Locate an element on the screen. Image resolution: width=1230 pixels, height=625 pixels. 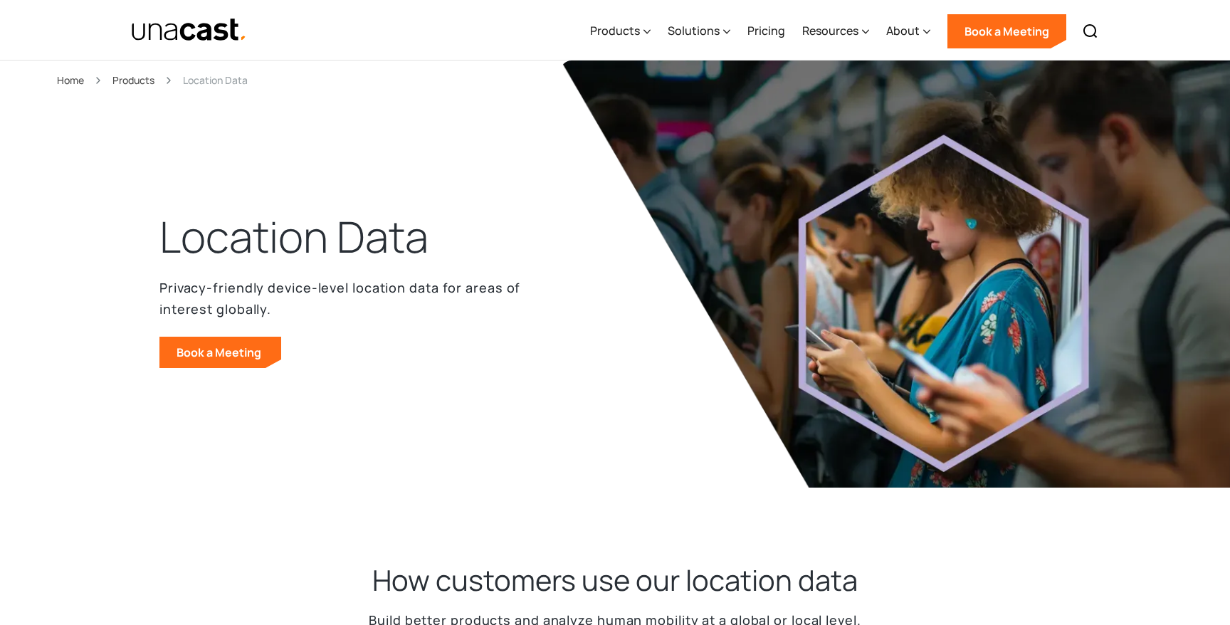
a: Home is located at coordinates (70, 80).